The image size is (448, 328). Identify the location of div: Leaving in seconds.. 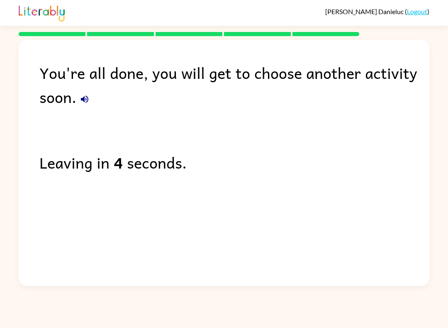
(234, 162).